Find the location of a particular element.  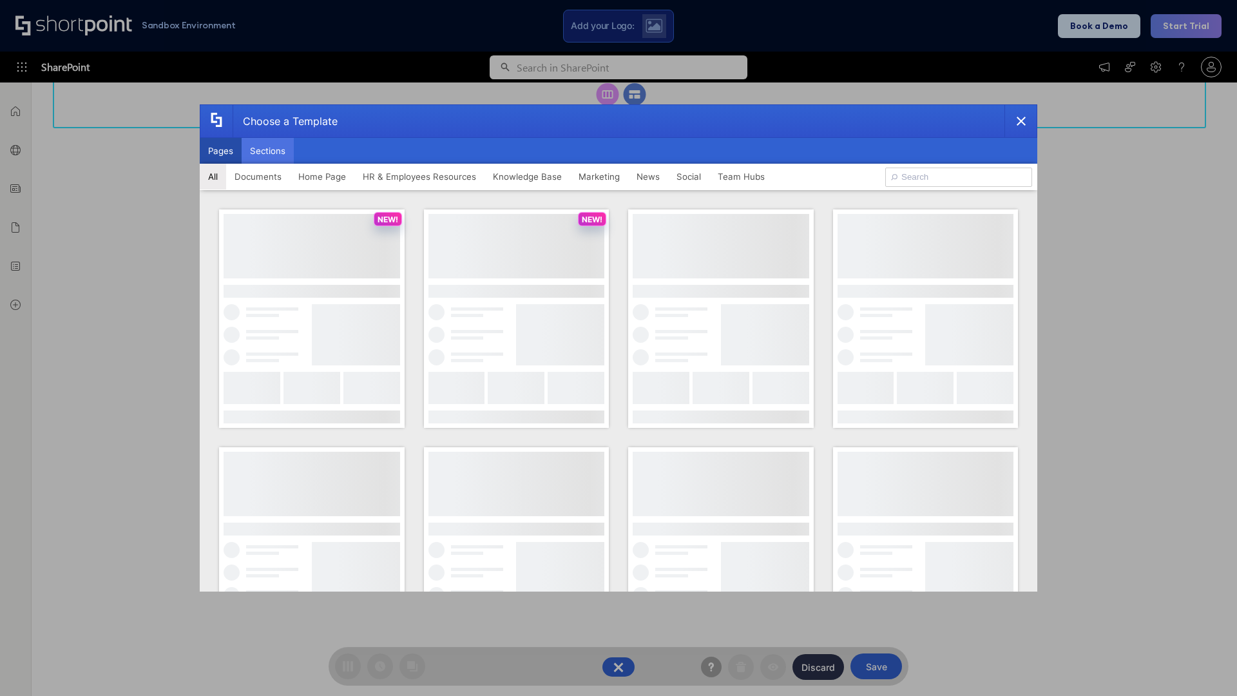

button: News is located at coordinates (648, 176).